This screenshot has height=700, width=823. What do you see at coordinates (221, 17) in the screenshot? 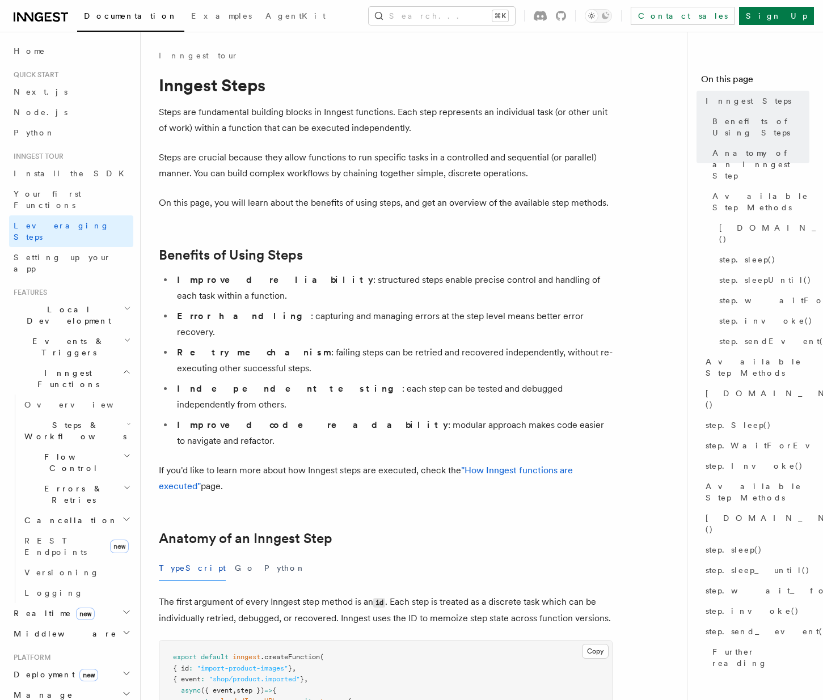
I see `a: Examples` at bounding box center [221, 17].